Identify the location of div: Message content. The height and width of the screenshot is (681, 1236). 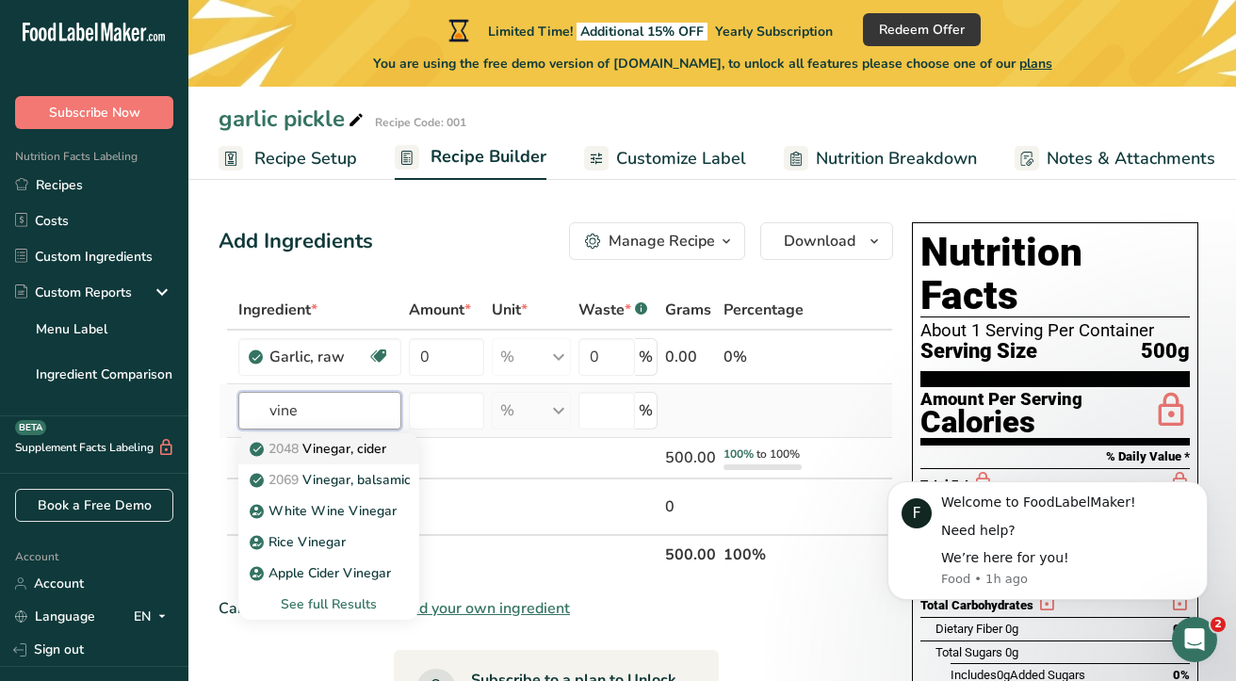
(208, 77).